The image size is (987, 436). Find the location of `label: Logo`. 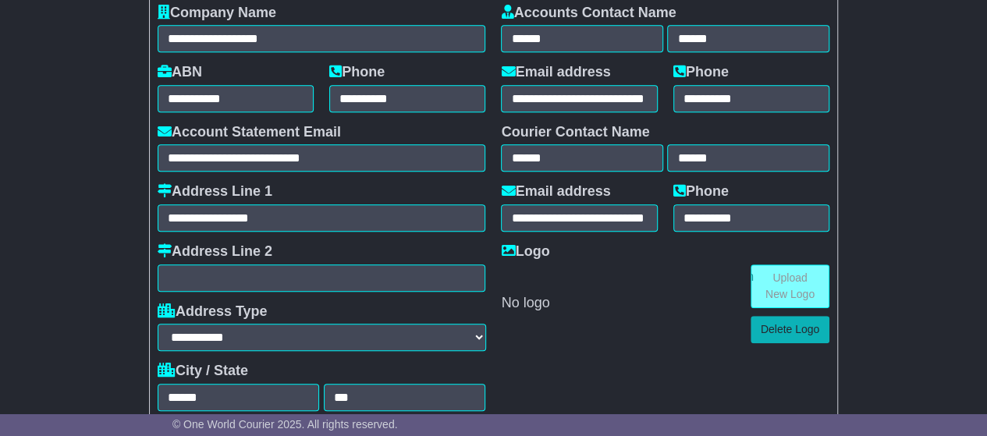

label: Logo is located at coordinates (525, 252).